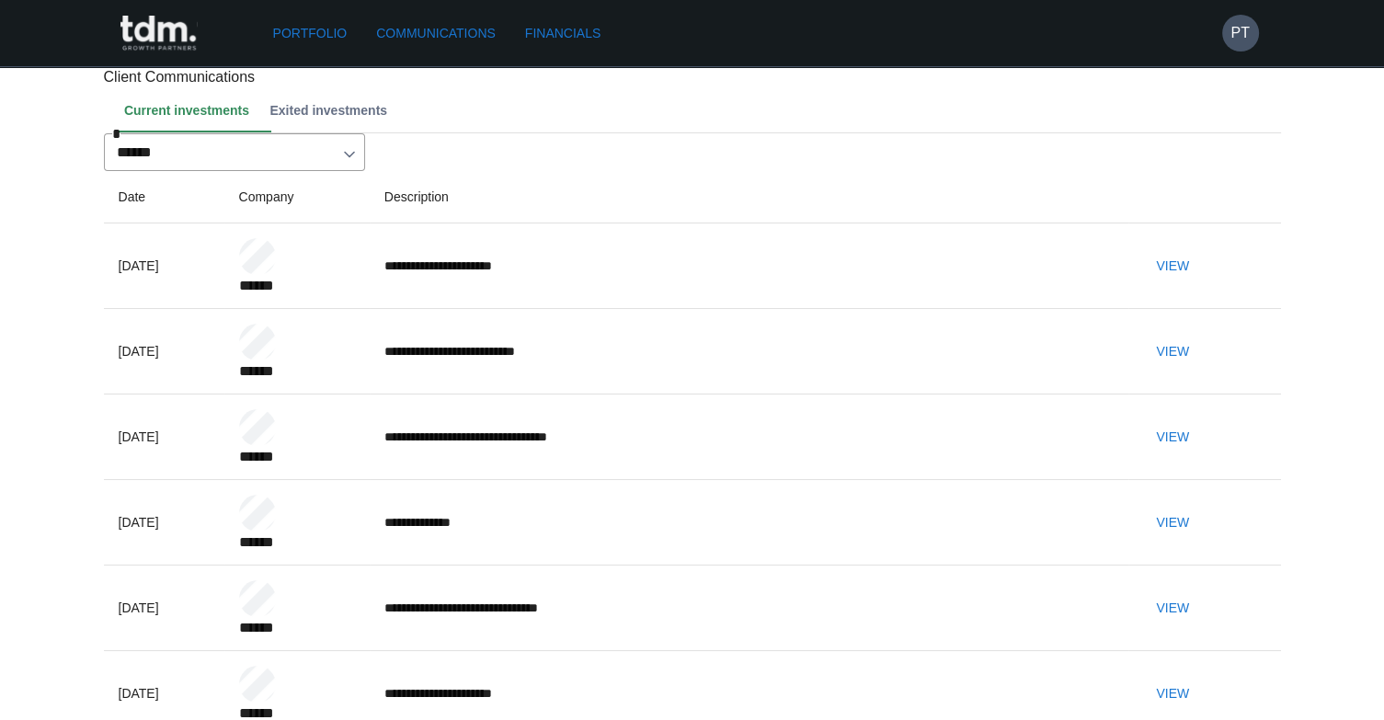 Image resolution: width=1384 pixels, height=720 pixels. I want to click on div: Client notes tab, so click(700, 110).